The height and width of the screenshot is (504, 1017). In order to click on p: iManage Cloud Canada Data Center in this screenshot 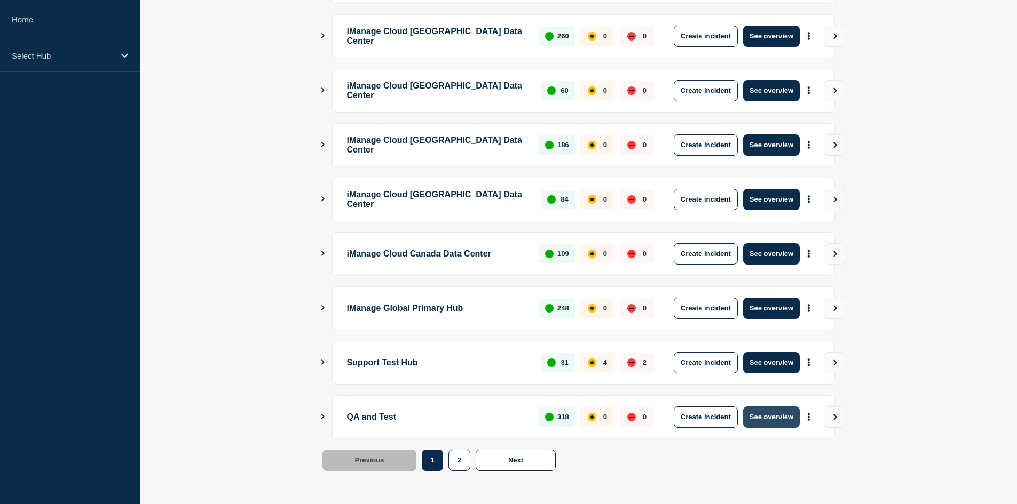, I will do `click(437, 254)`.